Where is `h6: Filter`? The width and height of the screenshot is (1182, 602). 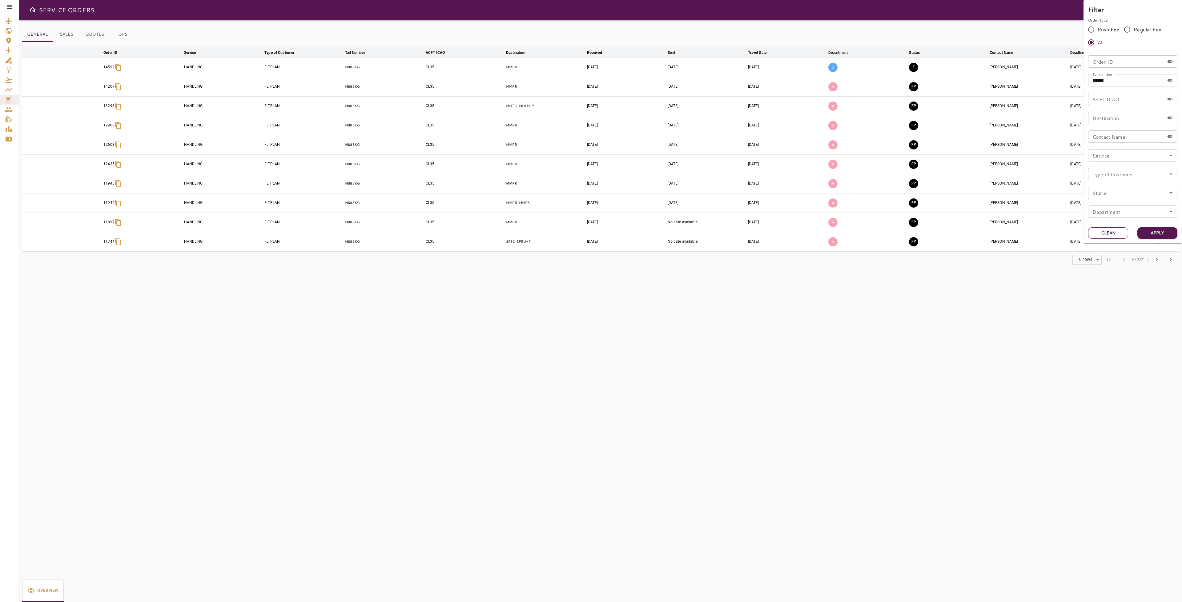 h6: Filter is located at coordinates (1133, 10).